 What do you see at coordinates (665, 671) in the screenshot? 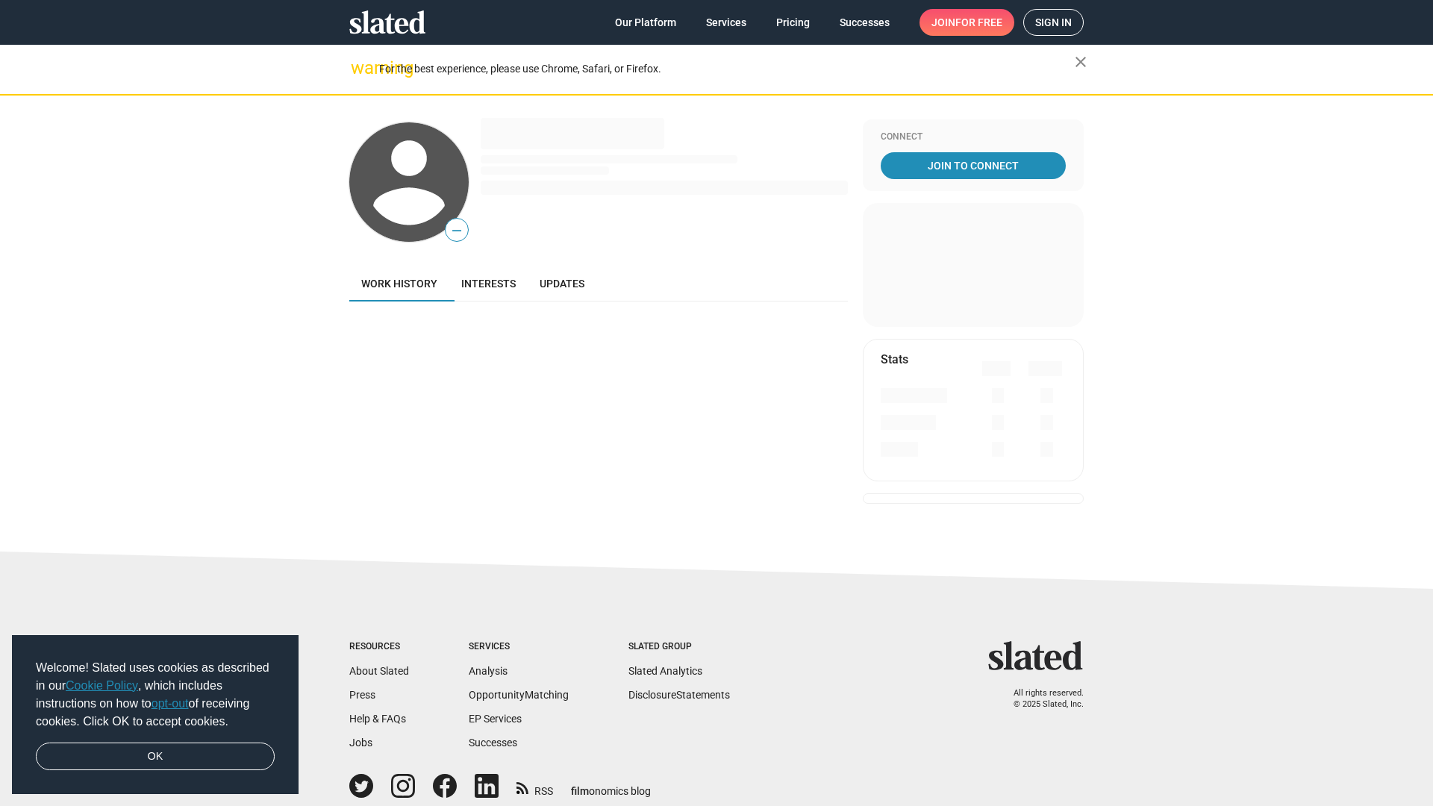
I see `a: Slated Analytics` at bounding box center [665, 671].